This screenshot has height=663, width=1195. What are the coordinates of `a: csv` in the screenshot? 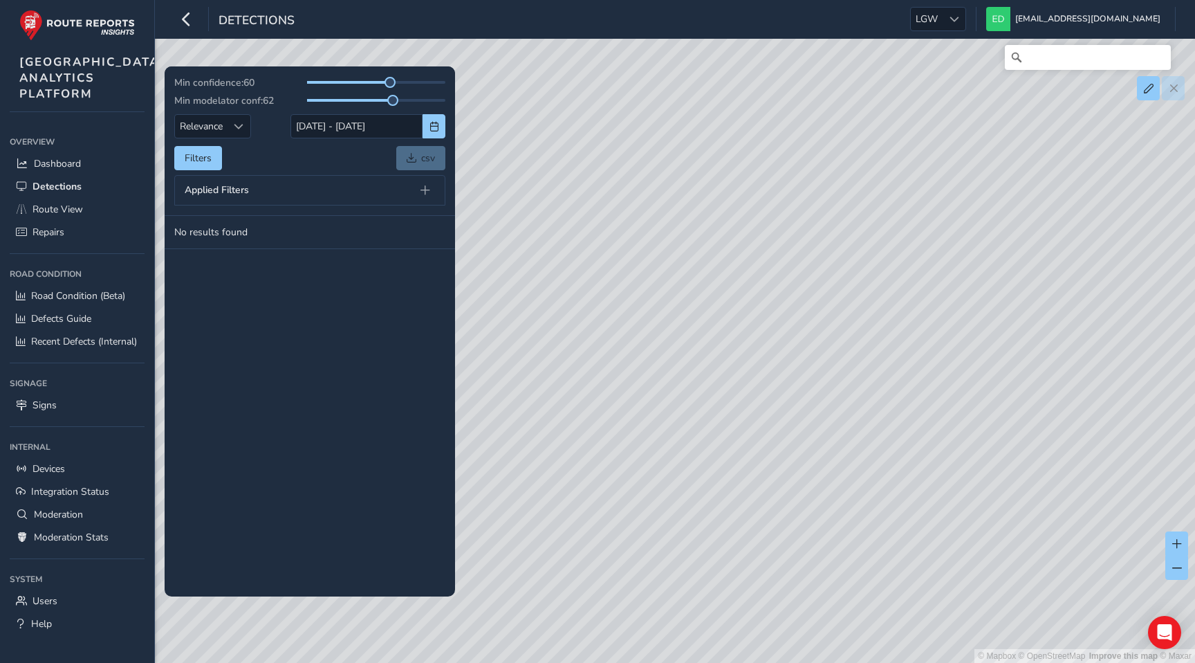 It's located at (421, 158).